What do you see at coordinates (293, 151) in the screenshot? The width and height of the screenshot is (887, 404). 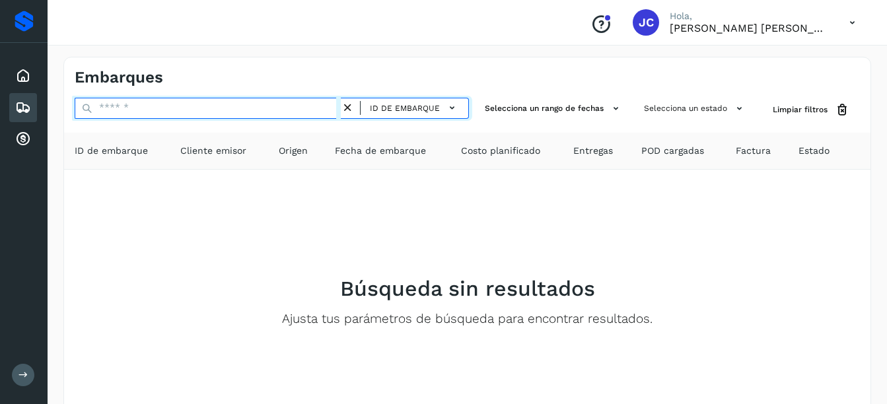 I see `span: Origen` at bounding box center [293, 151].